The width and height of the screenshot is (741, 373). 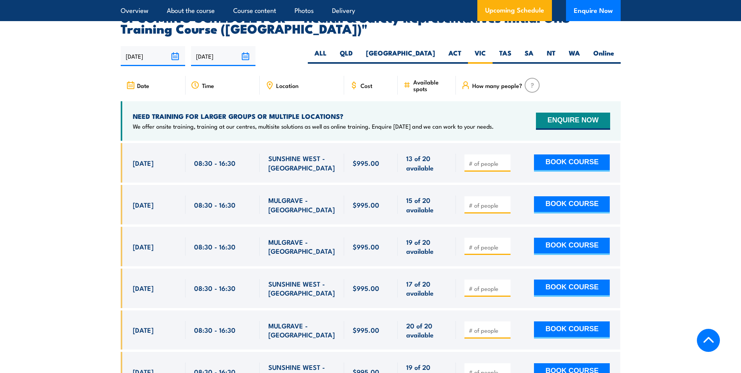 I want to click on input: To date, so click(x=223, y=56).